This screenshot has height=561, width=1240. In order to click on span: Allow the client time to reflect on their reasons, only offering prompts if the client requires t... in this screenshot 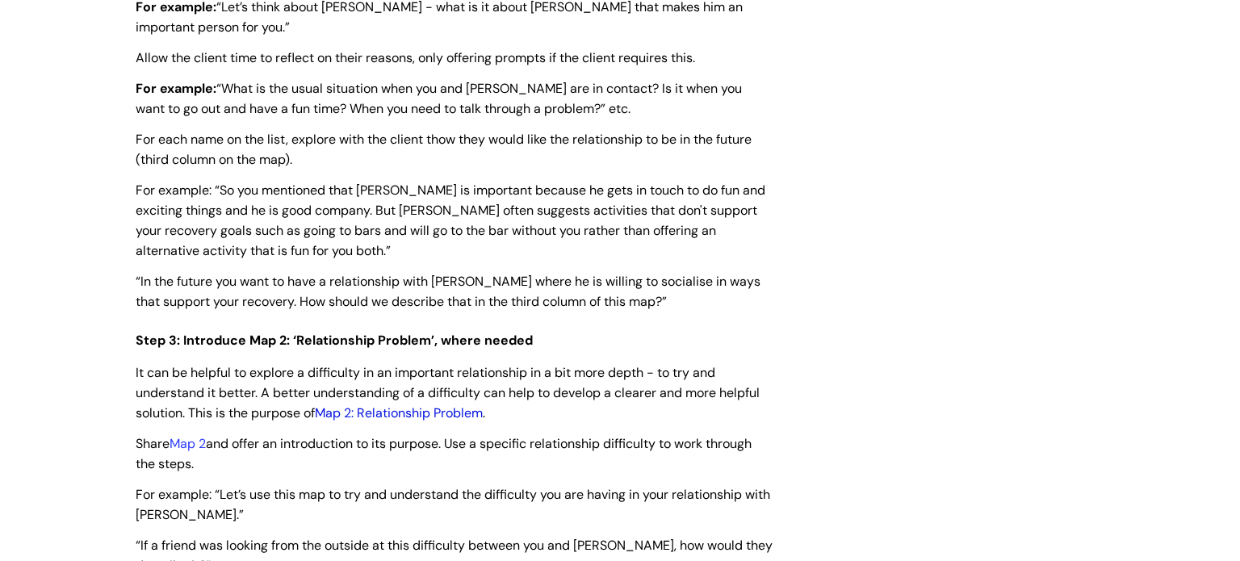, I will do `click(415, 57)`.